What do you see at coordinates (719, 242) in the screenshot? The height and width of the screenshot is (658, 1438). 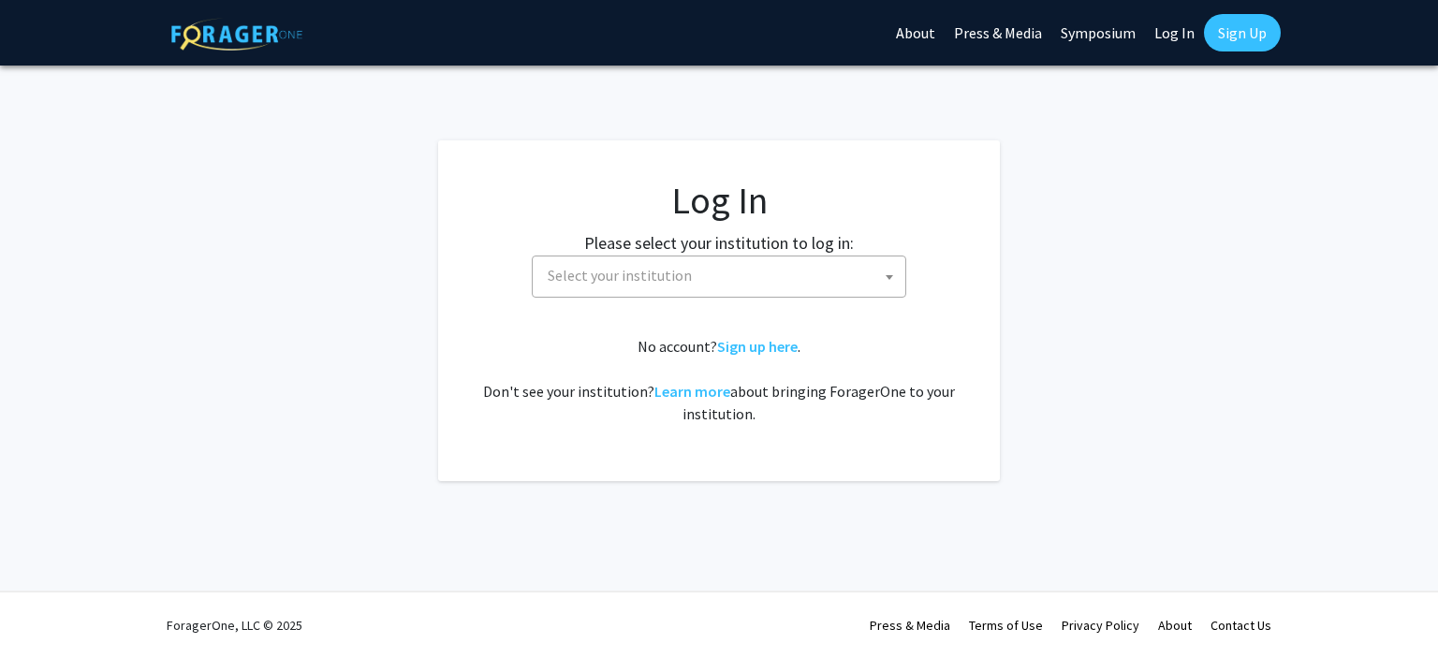 I see `label: Please select your institution to log in:` at bounding box center [719, 242].